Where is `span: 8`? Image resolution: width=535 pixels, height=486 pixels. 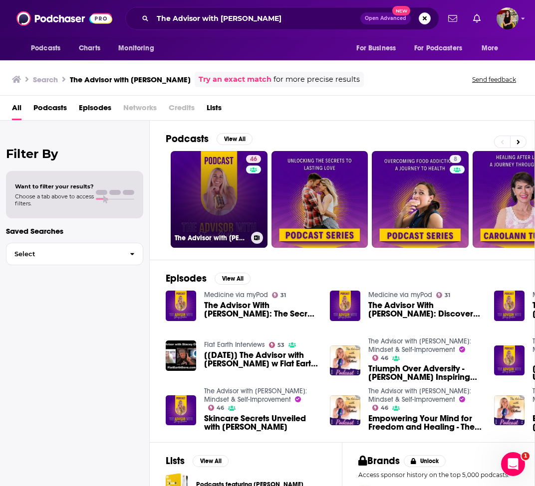 span: 8 is located at coordinates (455, 160).